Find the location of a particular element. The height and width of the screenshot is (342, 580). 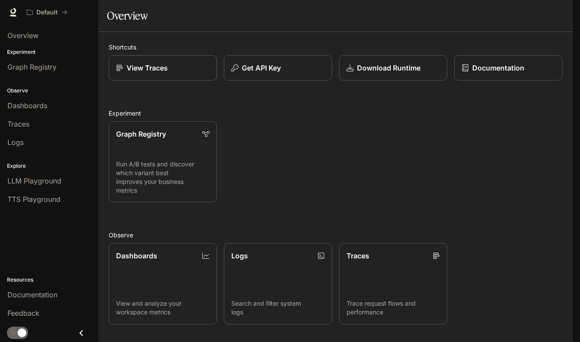

a: DashboardsView and analyze your workspace metrics is located at coordinates (163, 284).